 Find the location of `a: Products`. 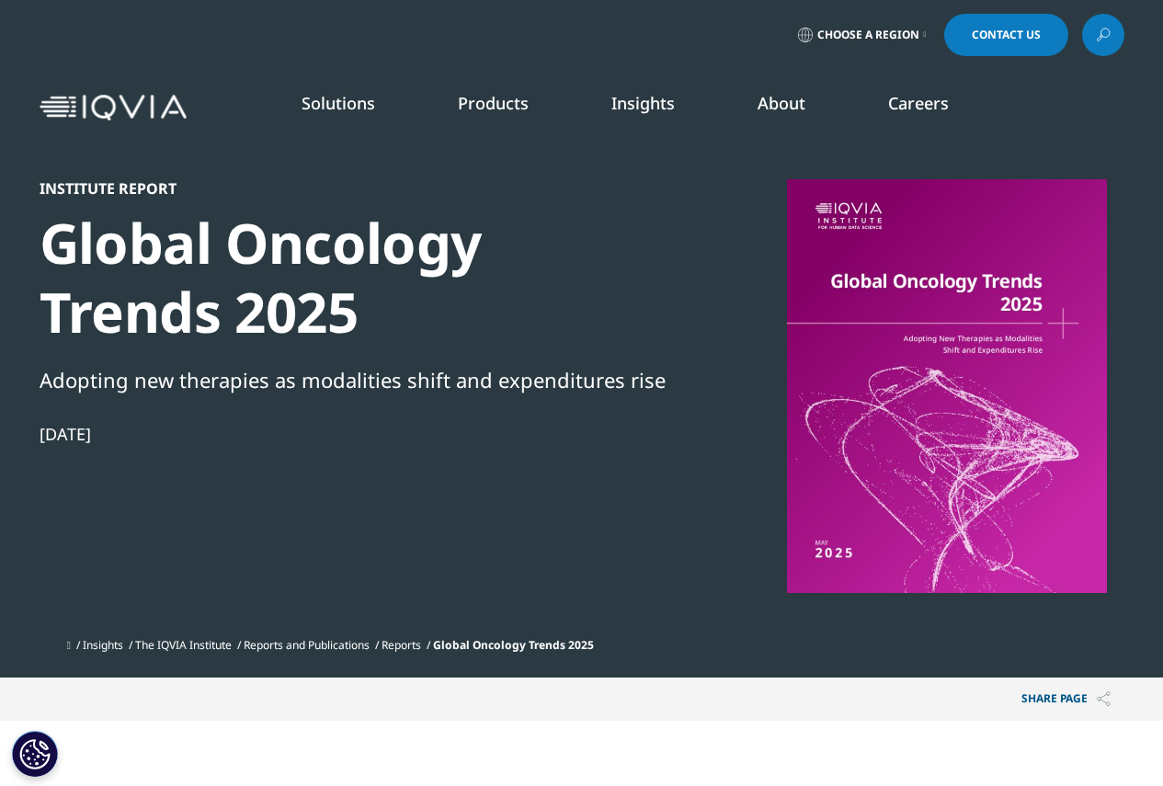

a: Products is located at coordinates (493, 103).